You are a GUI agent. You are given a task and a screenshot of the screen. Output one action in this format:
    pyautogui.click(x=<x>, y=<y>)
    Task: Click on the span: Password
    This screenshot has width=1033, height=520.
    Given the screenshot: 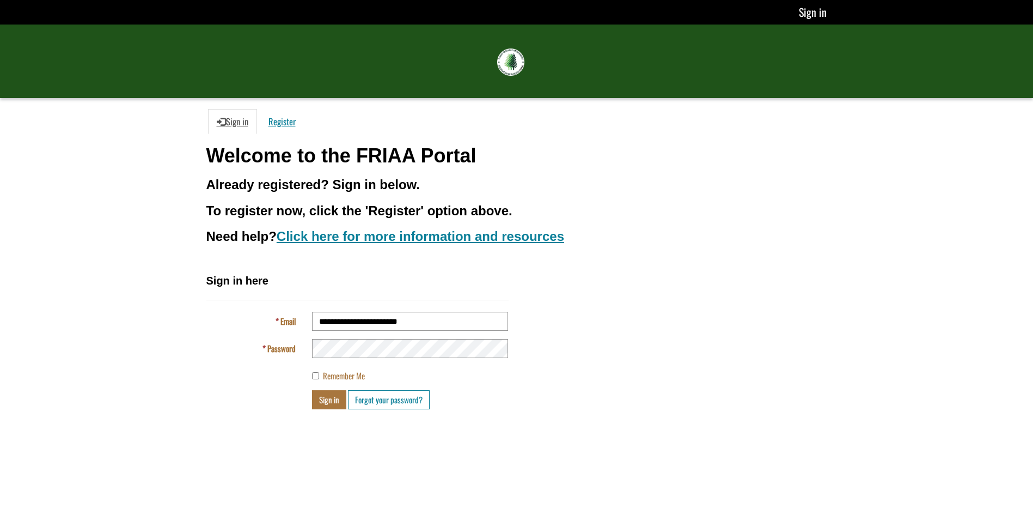 What is the action you would take?
    pyautogui.click(x=282, y=348)
    